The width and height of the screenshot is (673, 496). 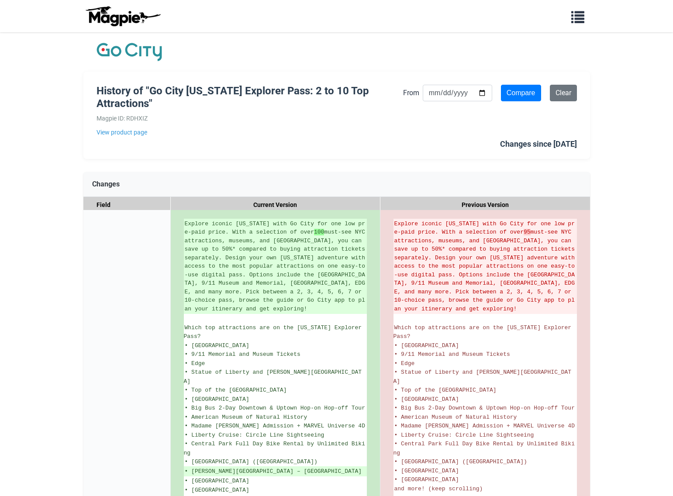 What do you see at coordinates (411, 93) in the screenshot?
I see `label: From` at bounding box center [411, 93].